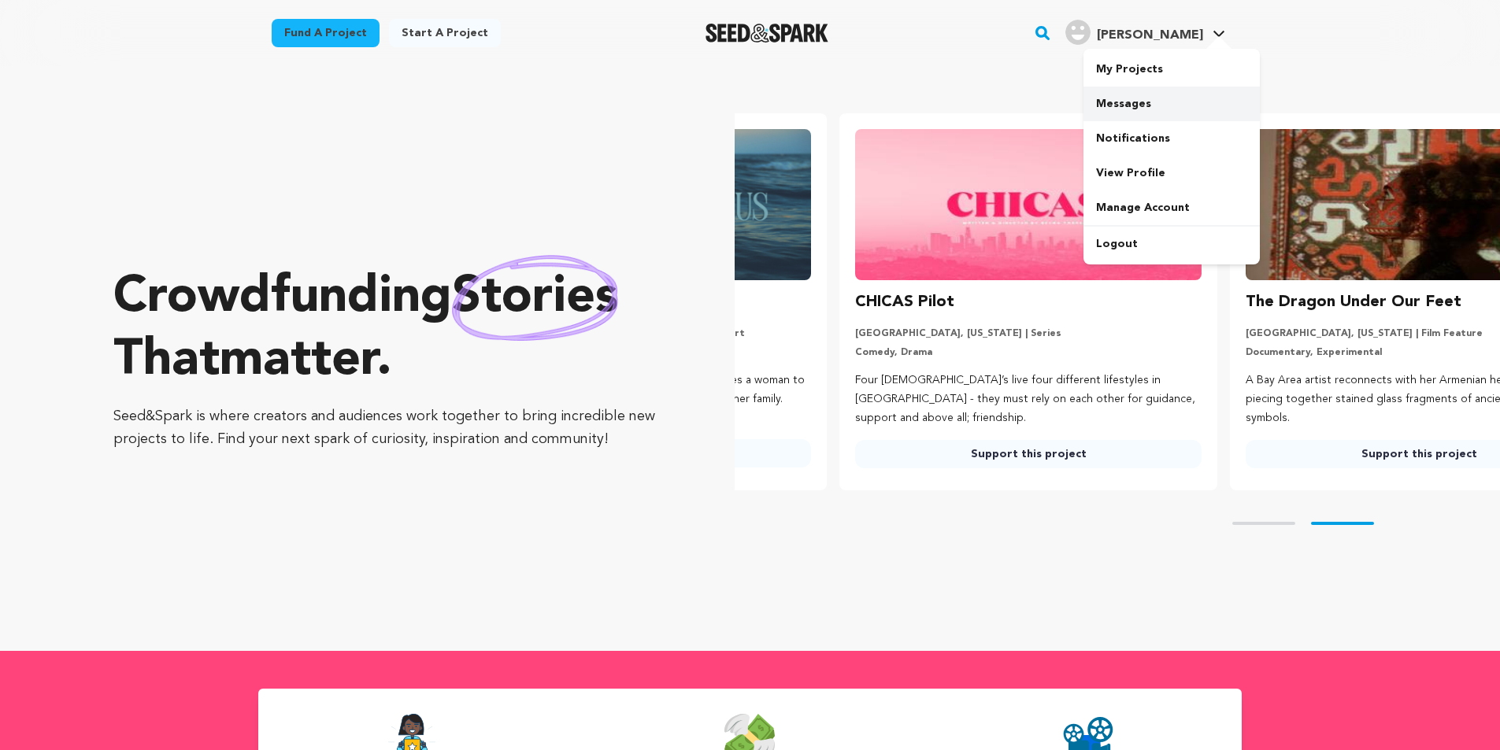 The image size is (1500, 750). Describe the element at coordinates (1172, 208) in the screenshot. I see `a: Manage Account` at that location.